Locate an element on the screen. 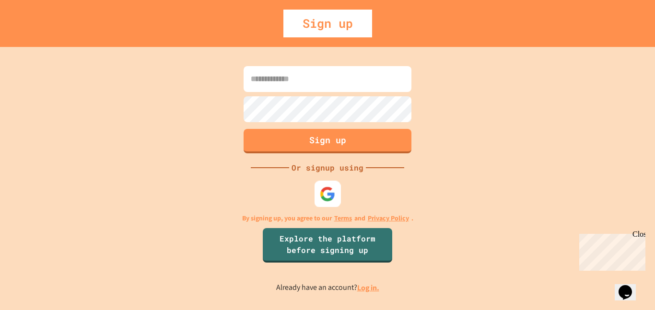 The image size is (655, 310). a: Log in. is located at coordinates (368, 288).